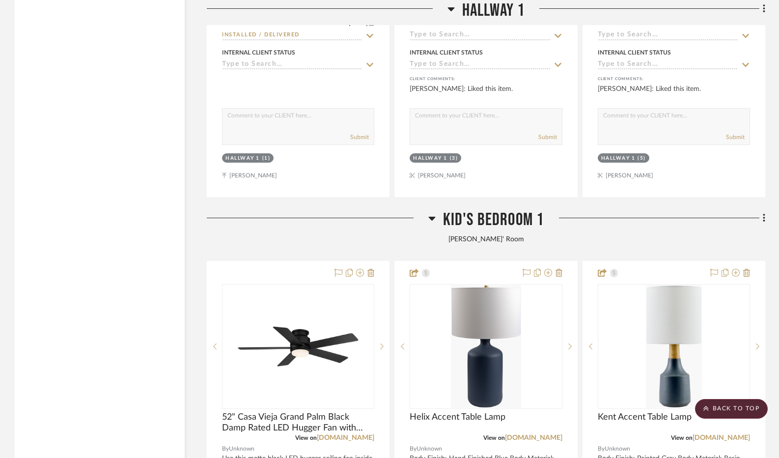 This screenshot has height=458, width=779. I want to click on div: (5), so click(641, 158).